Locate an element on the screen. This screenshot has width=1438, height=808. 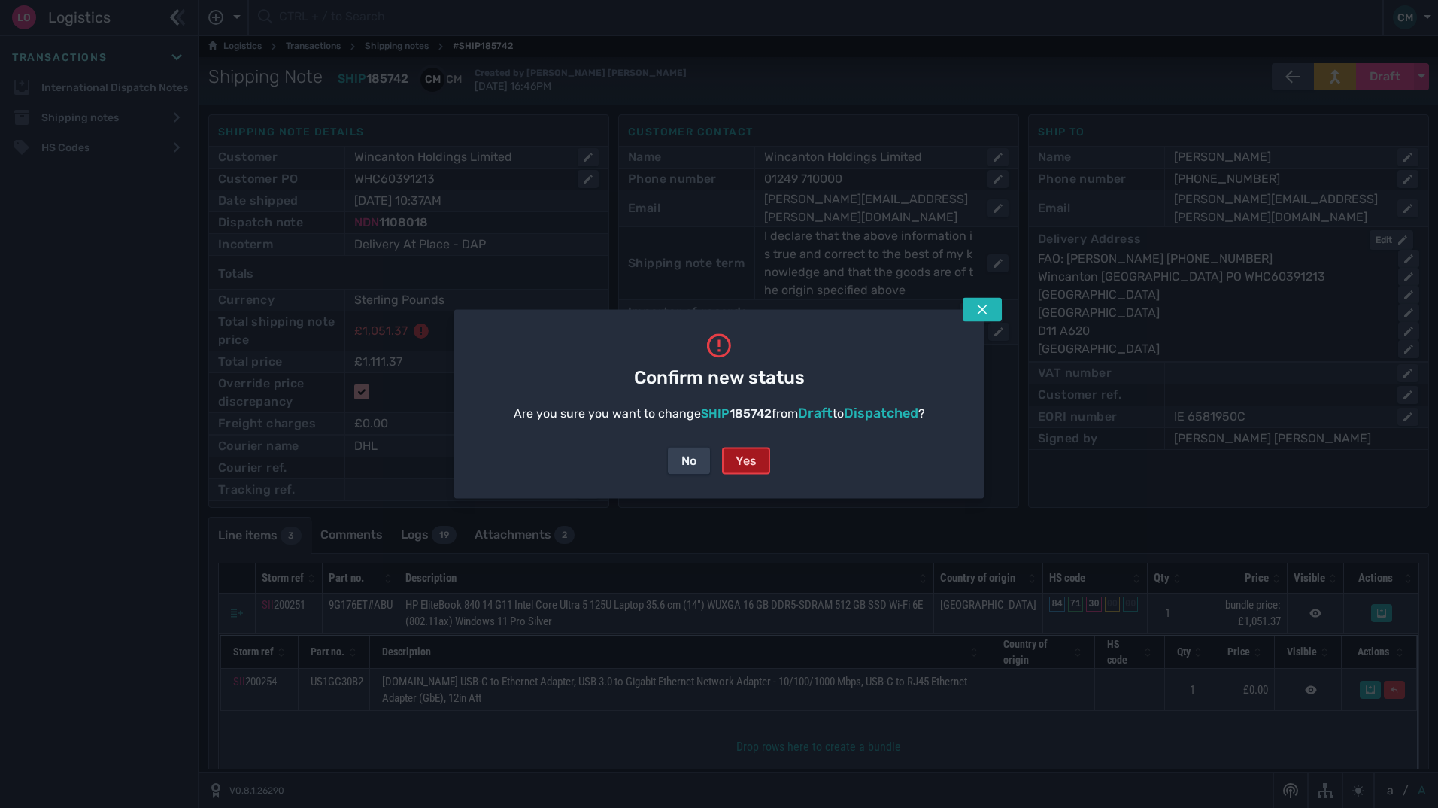
button: Yes is located at coordinates (746, 461).